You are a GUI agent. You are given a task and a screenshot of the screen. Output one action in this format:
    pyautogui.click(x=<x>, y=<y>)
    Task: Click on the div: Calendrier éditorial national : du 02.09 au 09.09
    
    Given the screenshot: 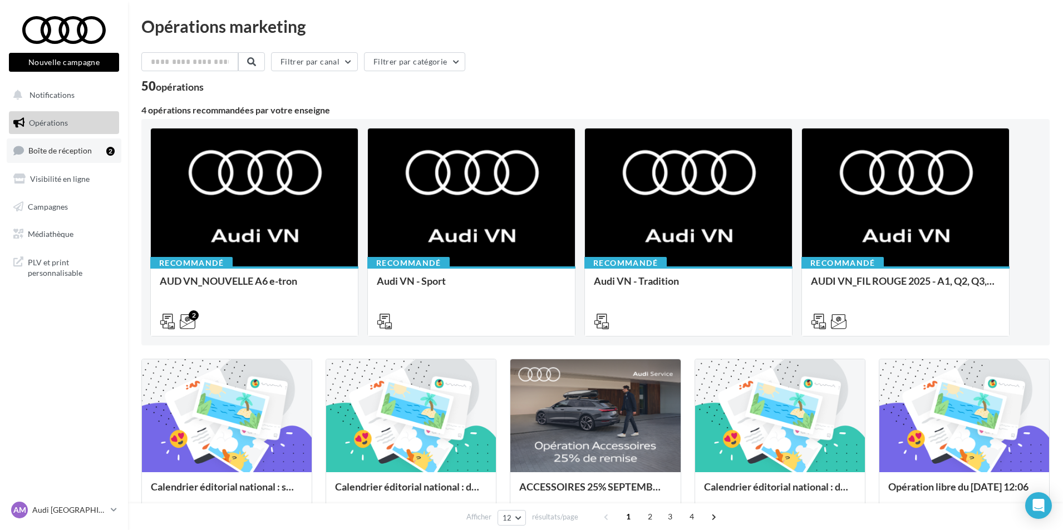 What is the action you would take?
    pyautogui.click(x=779, y=492)
    